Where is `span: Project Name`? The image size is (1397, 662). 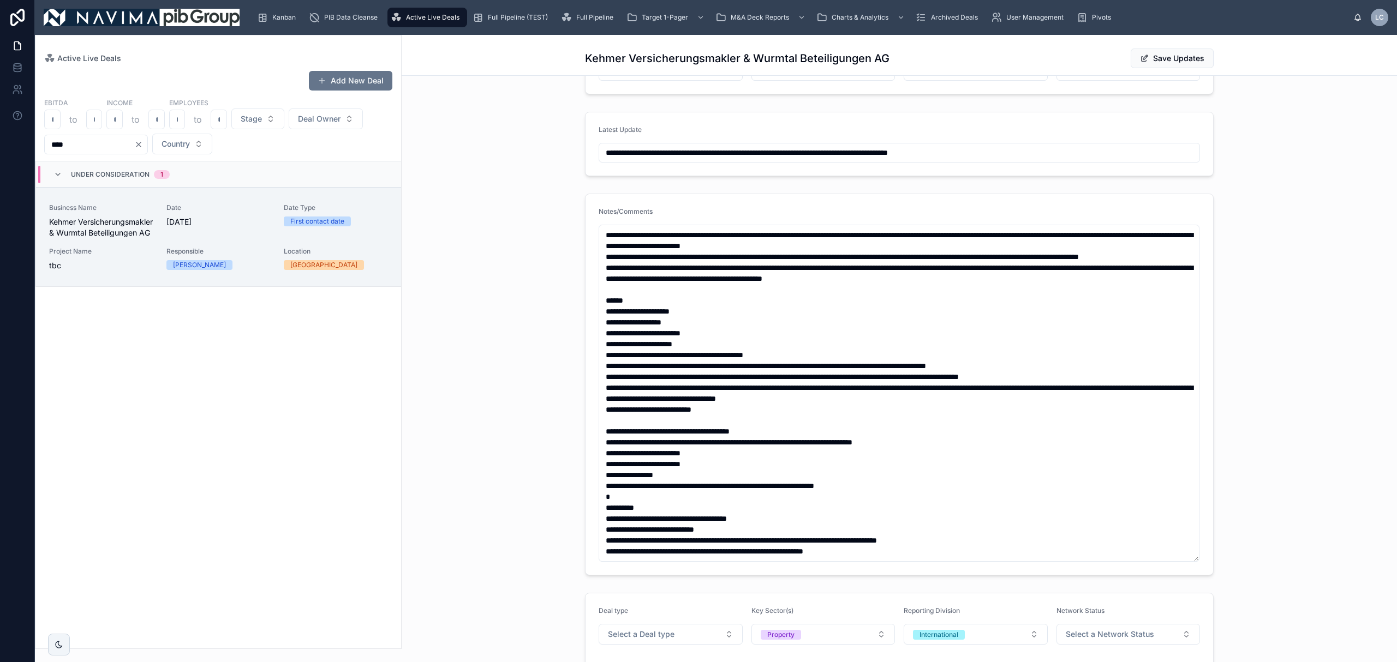
span: Project Name is located at coordinates (101, 251).